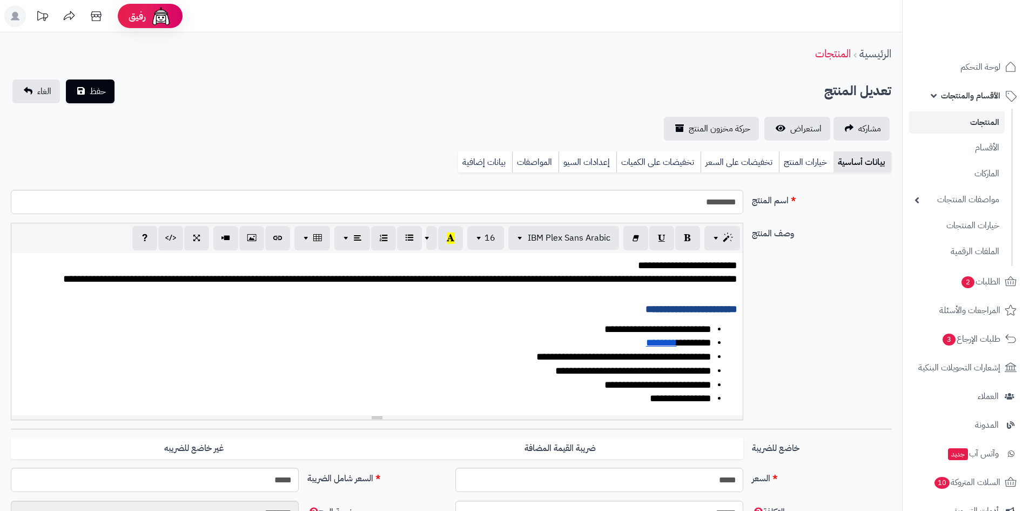 This screenshot has height=511, width=1029. I want to click on a: المواصفات, so click(536, 162).